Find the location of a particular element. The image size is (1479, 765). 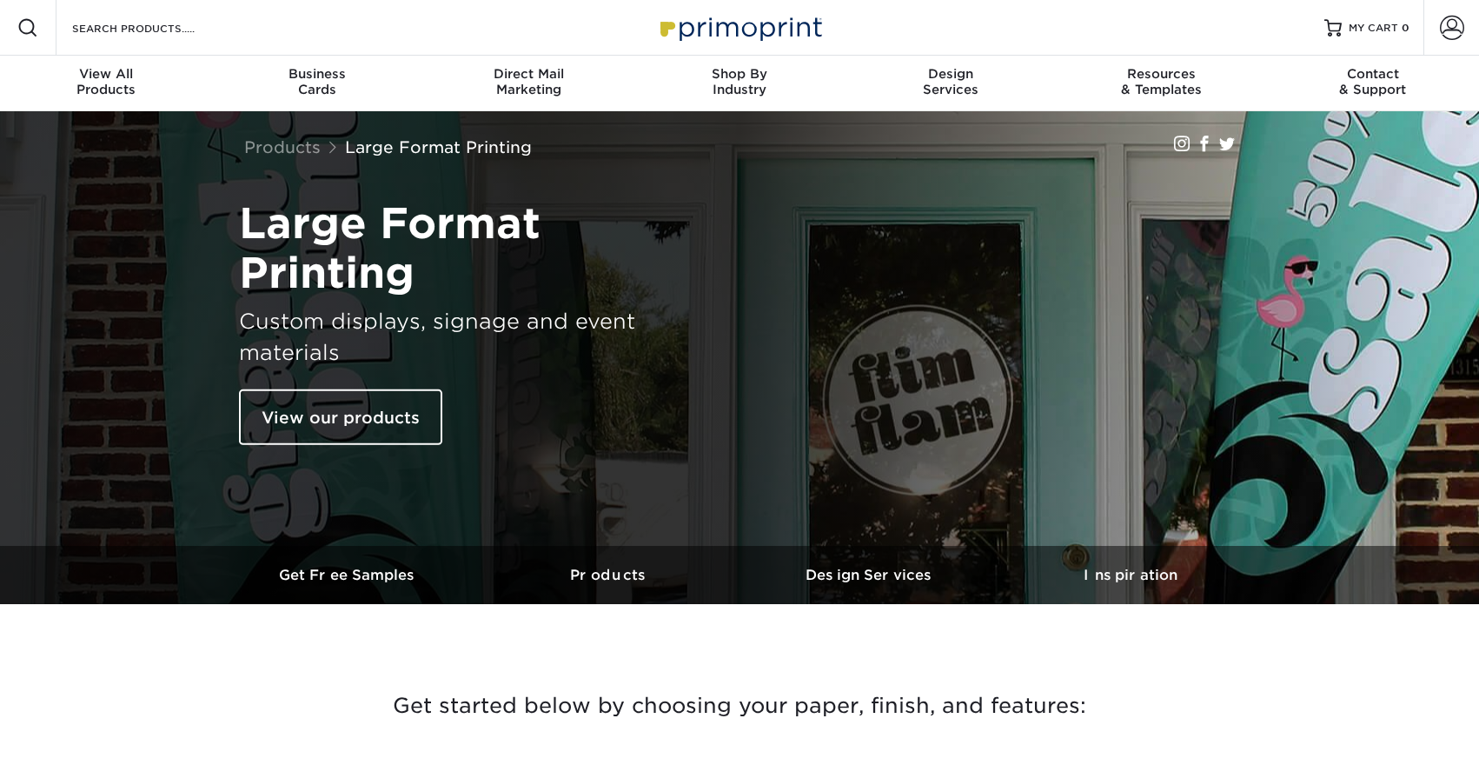

a: Inspiration is located at coordinates (1131, 574).